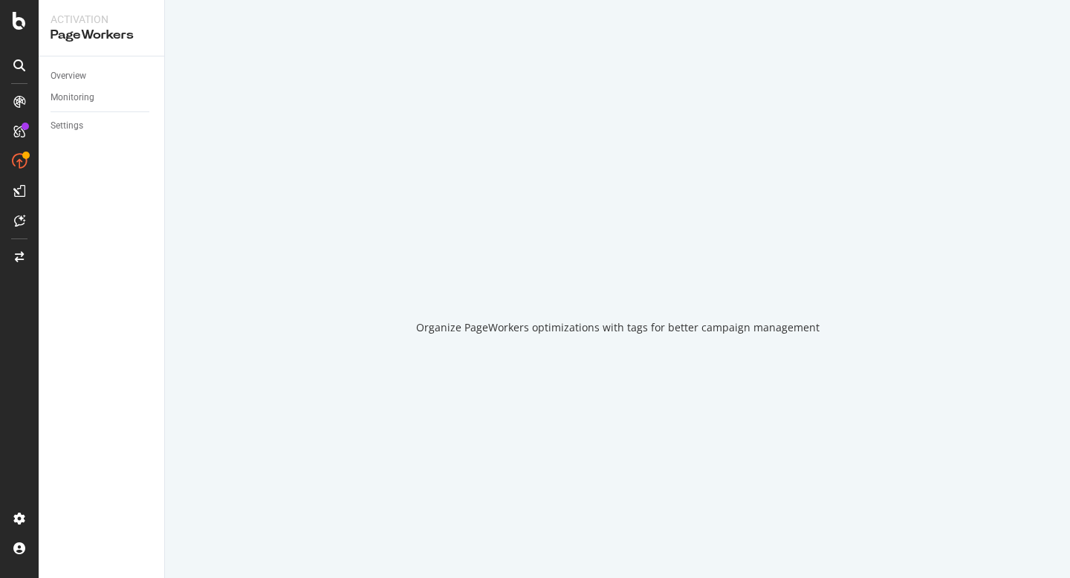 Image resolution: width=1070 pixels, height=578 pixels. What do you see at coordinates (618, 270) in the screenshot?
I see `div: animation` at bounding box center [618, 270].